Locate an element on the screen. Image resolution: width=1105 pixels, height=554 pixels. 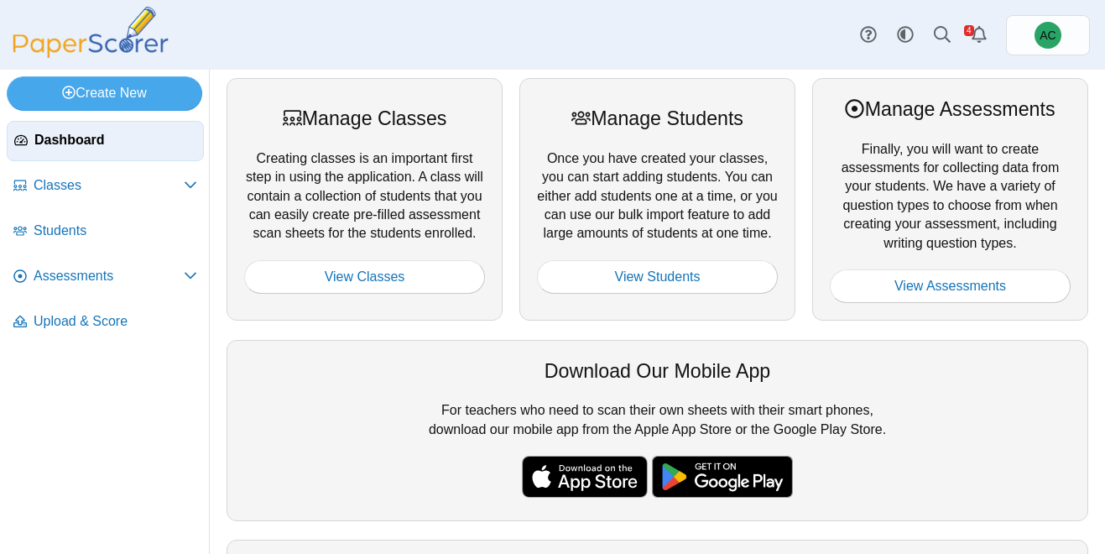
a: Assessments is located at coordinates (105, 277).